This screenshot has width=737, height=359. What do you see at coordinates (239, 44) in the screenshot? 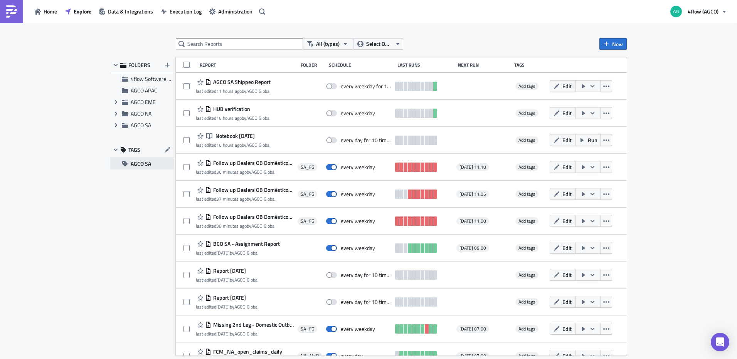
I see `input: Search Reports` at bounding box center [239, 44].